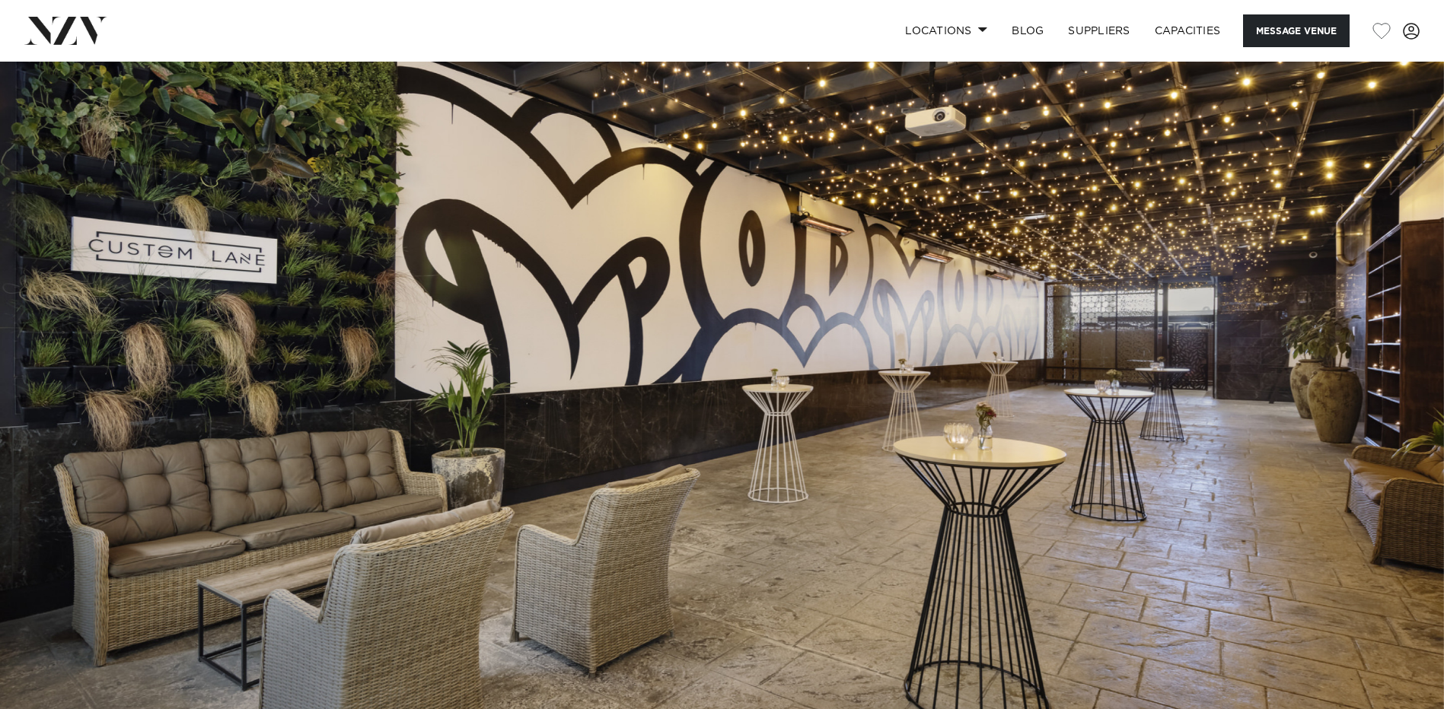 The image size is (1444, 709). I want to click on a: Capacities, so click(1187, 30).